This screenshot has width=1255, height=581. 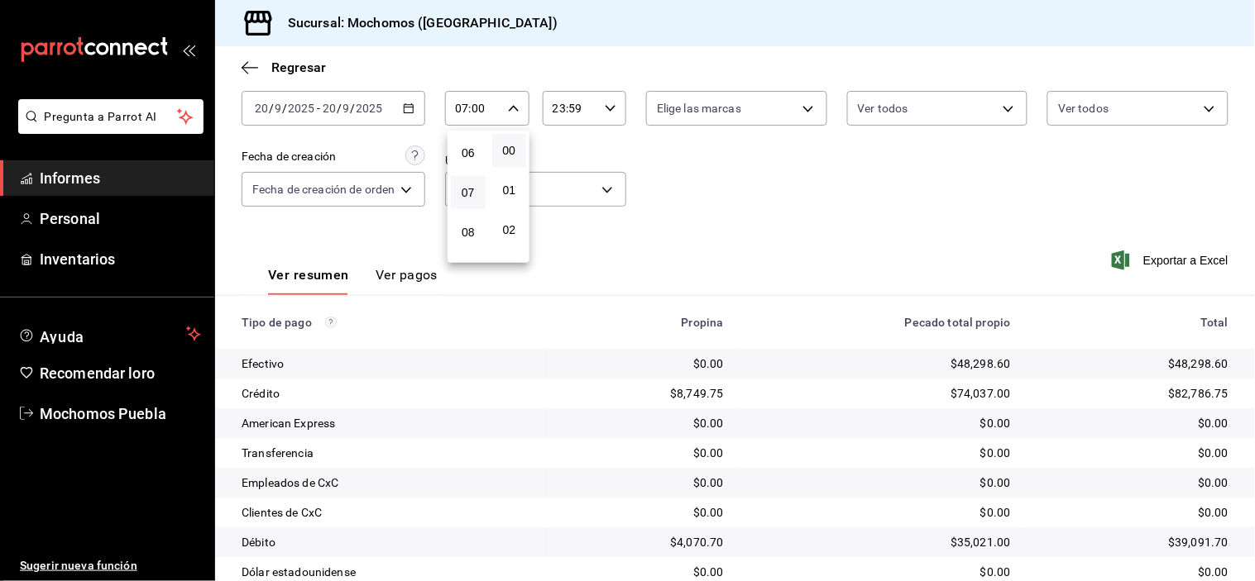 What do you see at coordinates (468, 232) in the screenshot?
I see `button: 08` at bounding box center [468, 232].